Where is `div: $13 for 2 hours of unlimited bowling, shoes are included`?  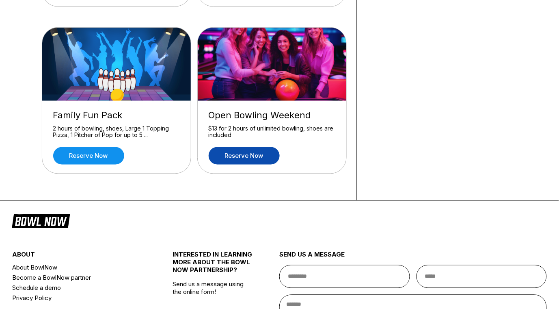 div: $13 for 2 hours of unlimited bowling, shoes are included is located at coordinates (272, 132).